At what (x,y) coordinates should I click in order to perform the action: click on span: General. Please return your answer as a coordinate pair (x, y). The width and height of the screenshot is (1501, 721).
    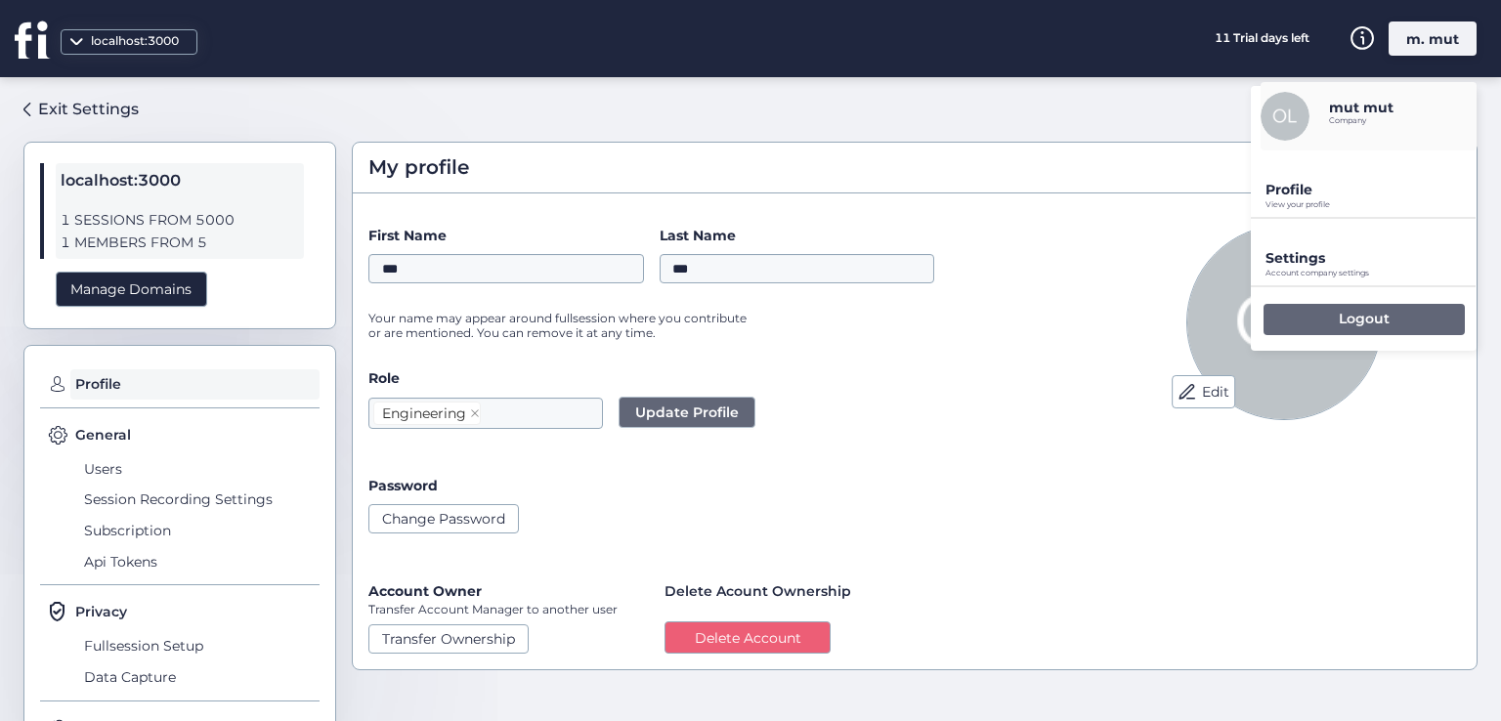
    Looking at the image, I should click on (103, 435).